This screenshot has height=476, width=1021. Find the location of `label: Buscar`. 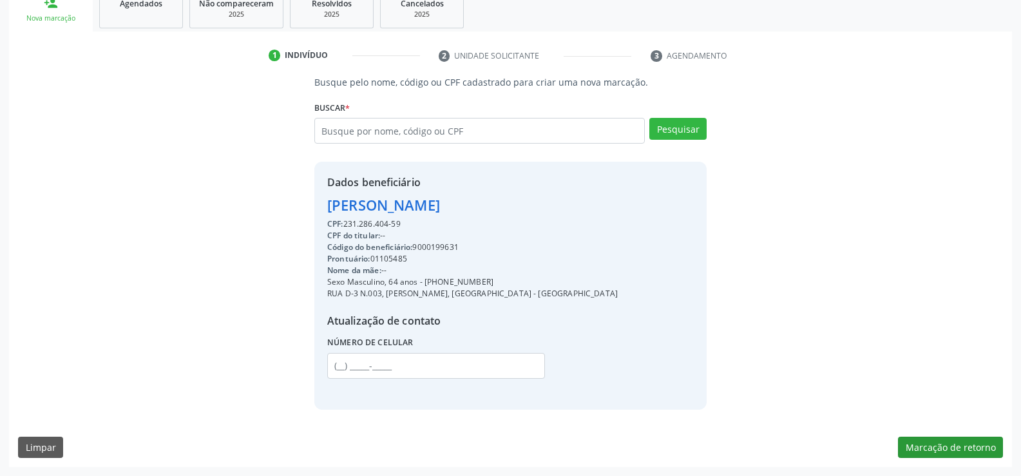

label: Buscar is located at coordinates (332, 108).